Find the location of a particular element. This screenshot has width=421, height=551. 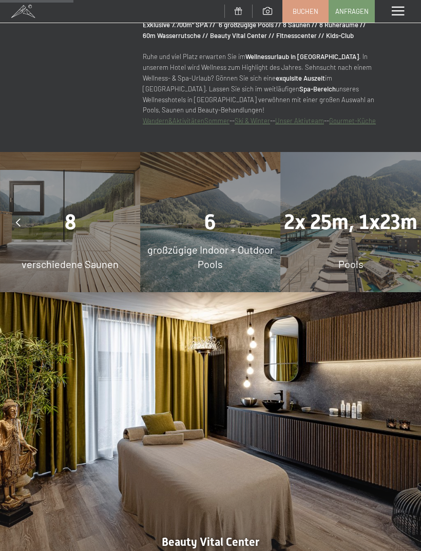

span: Pools is located at coordinates (351, 264).